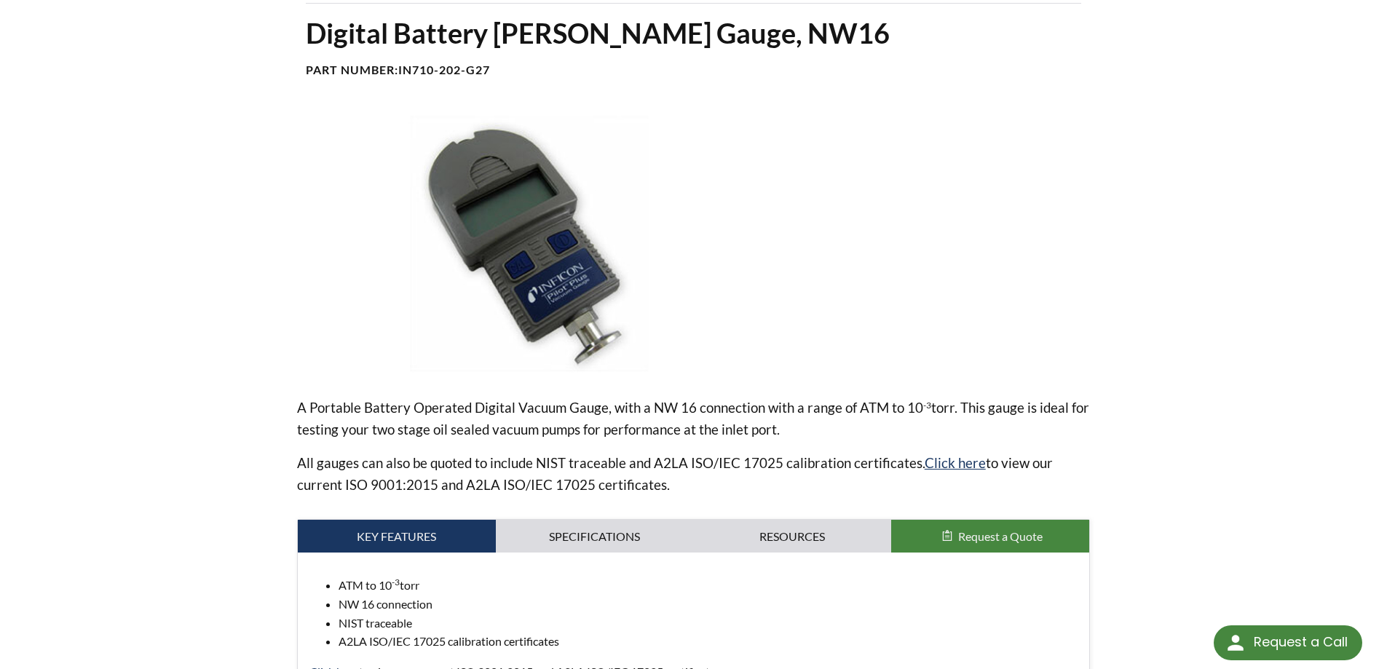 Image resolution: width=1387 pixels, height=669 pixels. What do you see at coordinates (529, 243) in the screenshot?
I see `img: Inficon Pilot Plus Vacuum Gauge, angled view` at bounding box center [529, 243].